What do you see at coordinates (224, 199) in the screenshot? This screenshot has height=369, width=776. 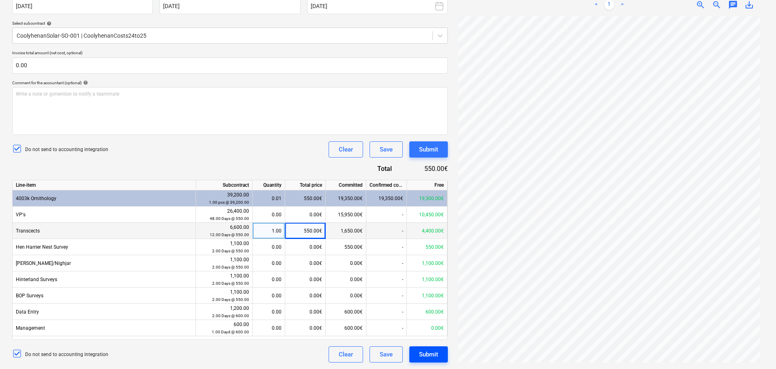 I see `div: 39,200.00` at bounding box center [224, 199].